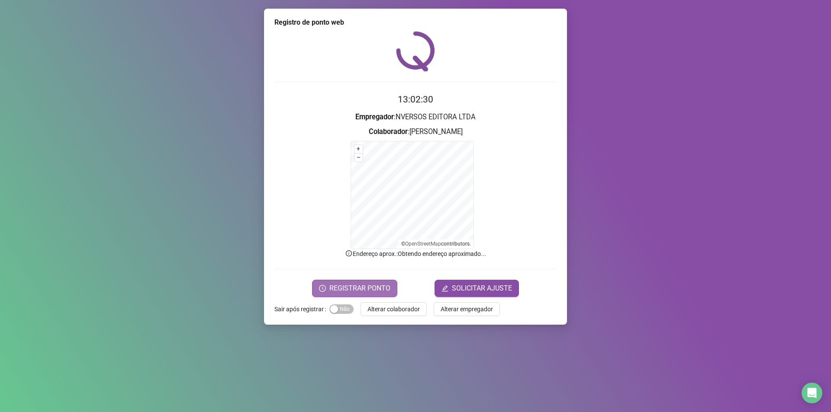 The width and height of the screenshot is (831, 412). Describe the element at coordinates (354, 289) in the screenshot. I see `button: REGISTRAR PONTO` at that location.